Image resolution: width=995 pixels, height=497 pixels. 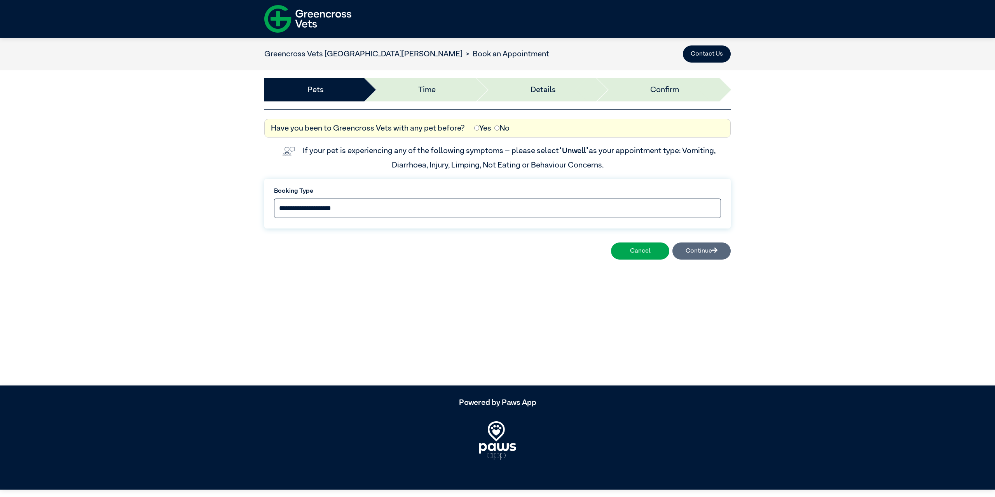 What do you see at coordinates (498, 191) in the screenshot?
I see `label: Booking Type` at bounding box center [498, 191].